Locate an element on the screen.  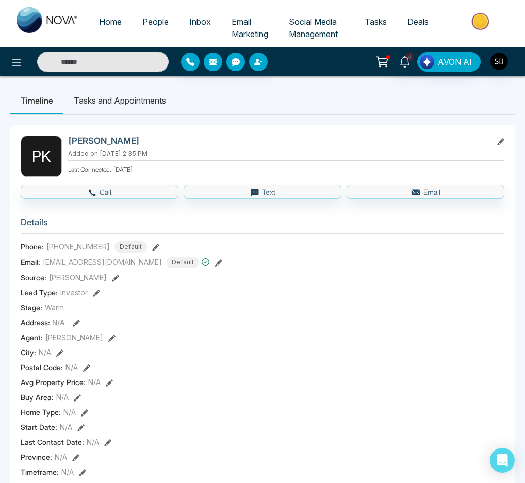
span: Home Type : is located at coordinates (41, 412).